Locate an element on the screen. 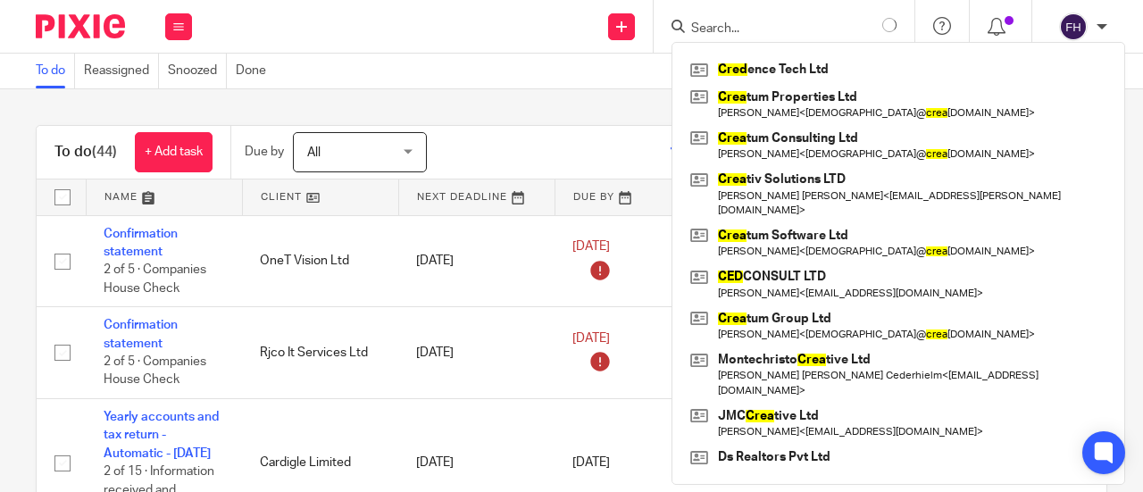  a: Done is located at coordinates (255, 71).